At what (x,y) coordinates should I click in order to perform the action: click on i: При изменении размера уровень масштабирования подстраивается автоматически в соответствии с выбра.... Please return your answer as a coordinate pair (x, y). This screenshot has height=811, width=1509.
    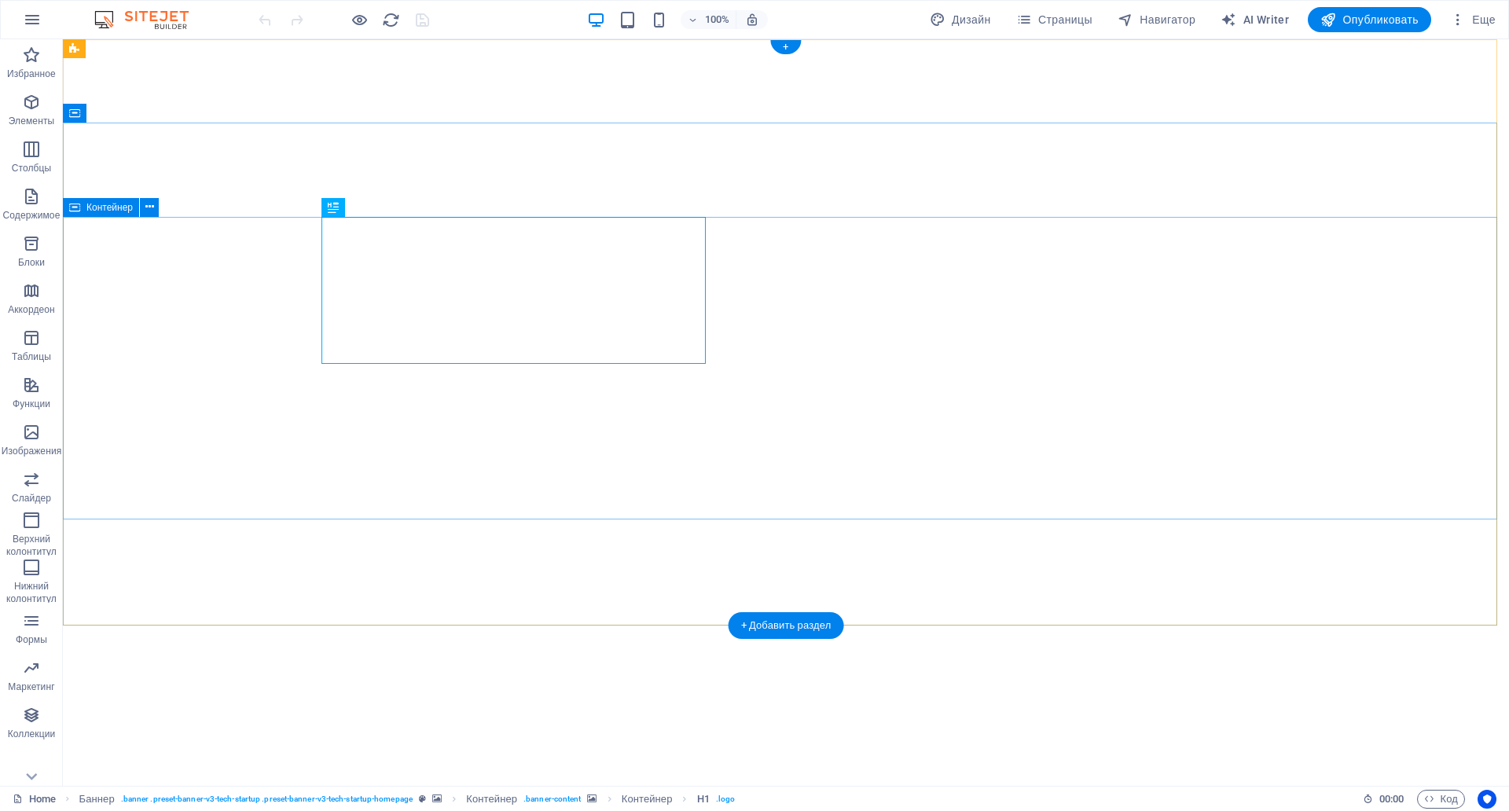
    Looking at the image, I should click on (752, 20).